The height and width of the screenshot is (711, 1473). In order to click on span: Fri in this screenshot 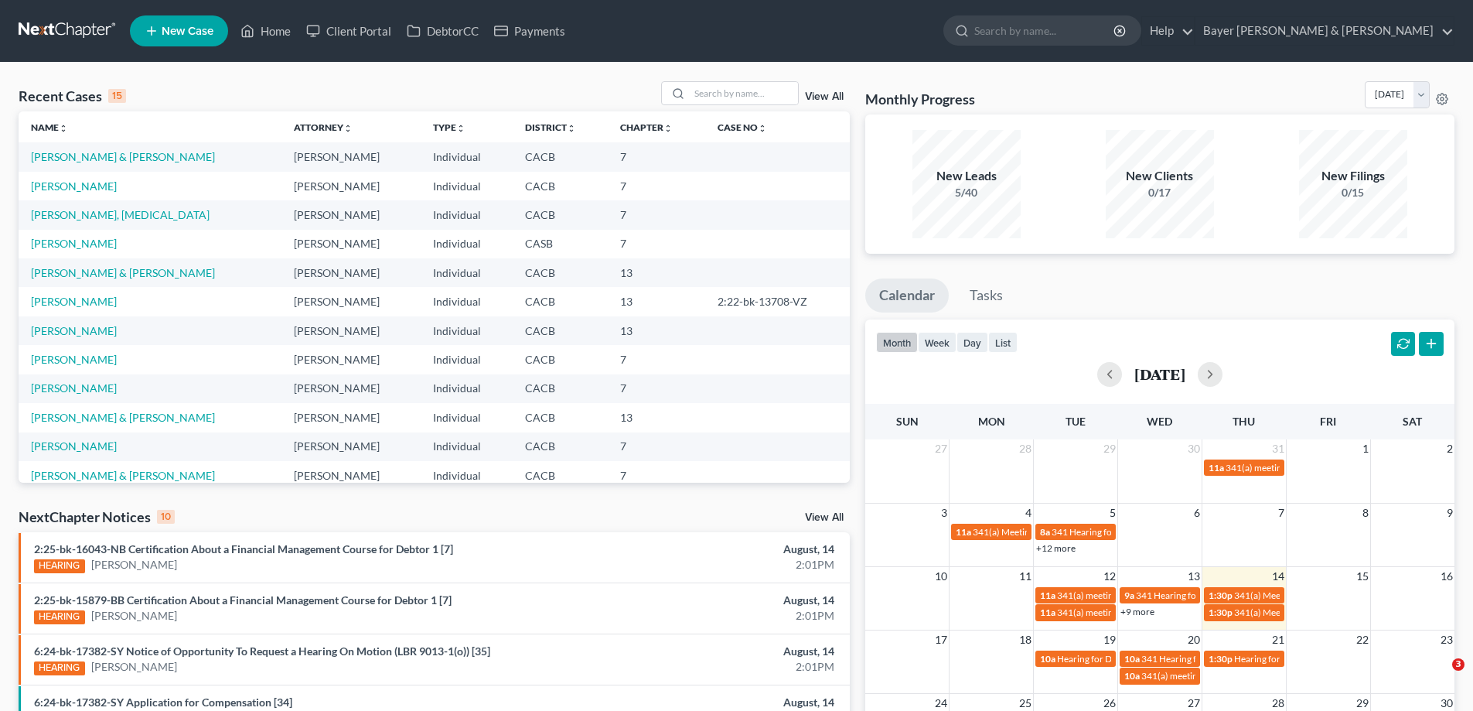, I will do `click(1328, 421)`.